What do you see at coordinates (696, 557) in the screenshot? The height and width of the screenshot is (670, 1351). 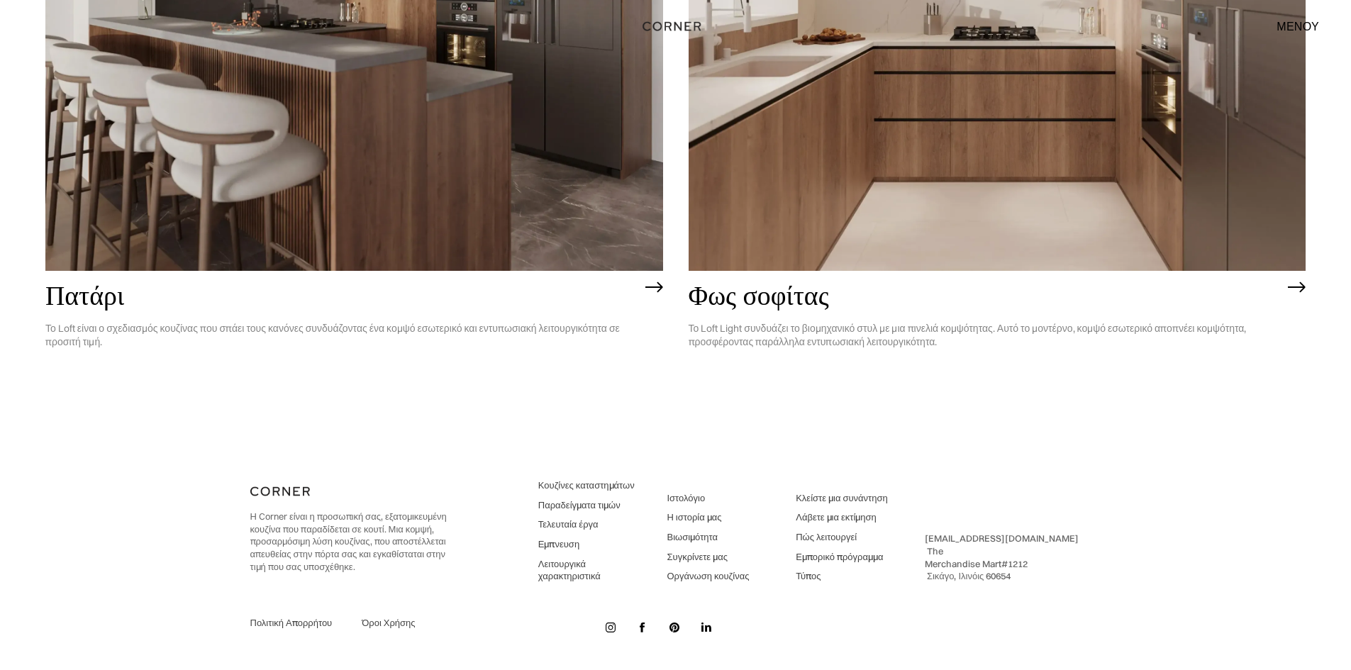 I see `font: Συγκρίνετε μας` at bounding box center [696, 557].